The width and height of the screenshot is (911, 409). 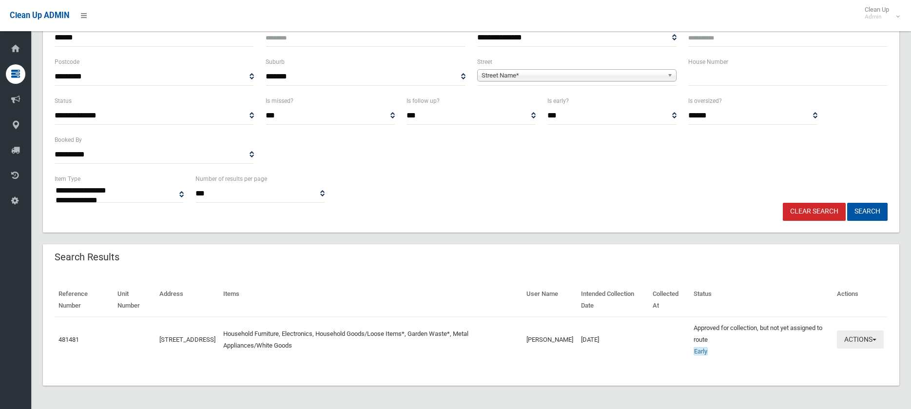 I want to click on th: Items, so click(x=371, y=300).